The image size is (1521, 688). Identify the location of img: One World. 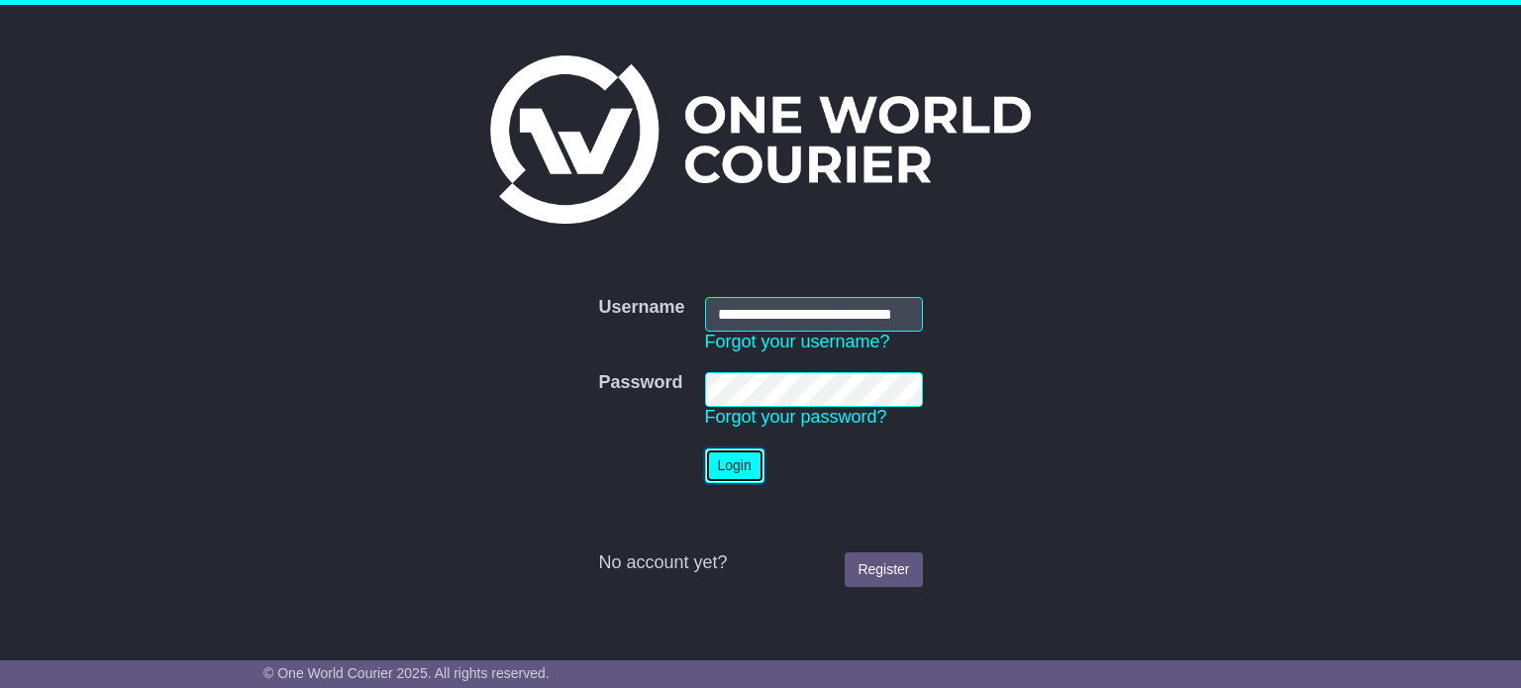
(761, 140).